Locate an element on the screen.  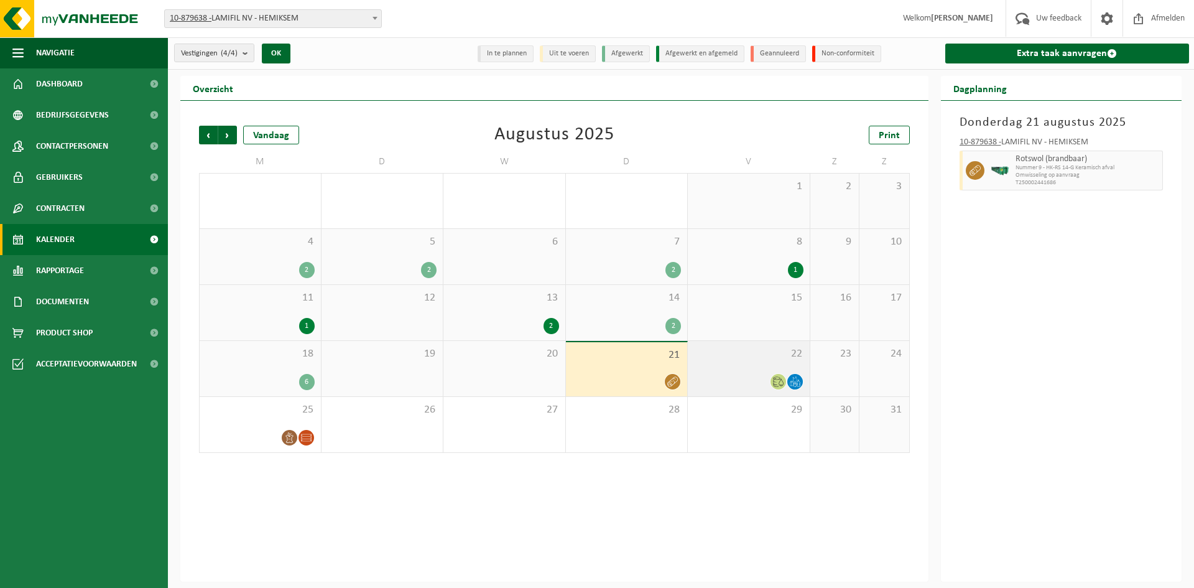
div: Vandaag is located at coordinates (271, 135).